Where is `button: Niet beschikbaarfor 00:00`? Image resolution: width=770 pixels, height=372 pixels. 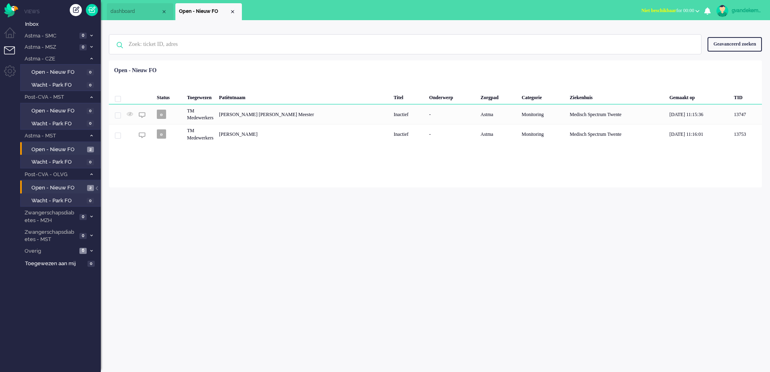
button: Niet beschikbaarfor 00:00 is located at coordinates (670, 10).